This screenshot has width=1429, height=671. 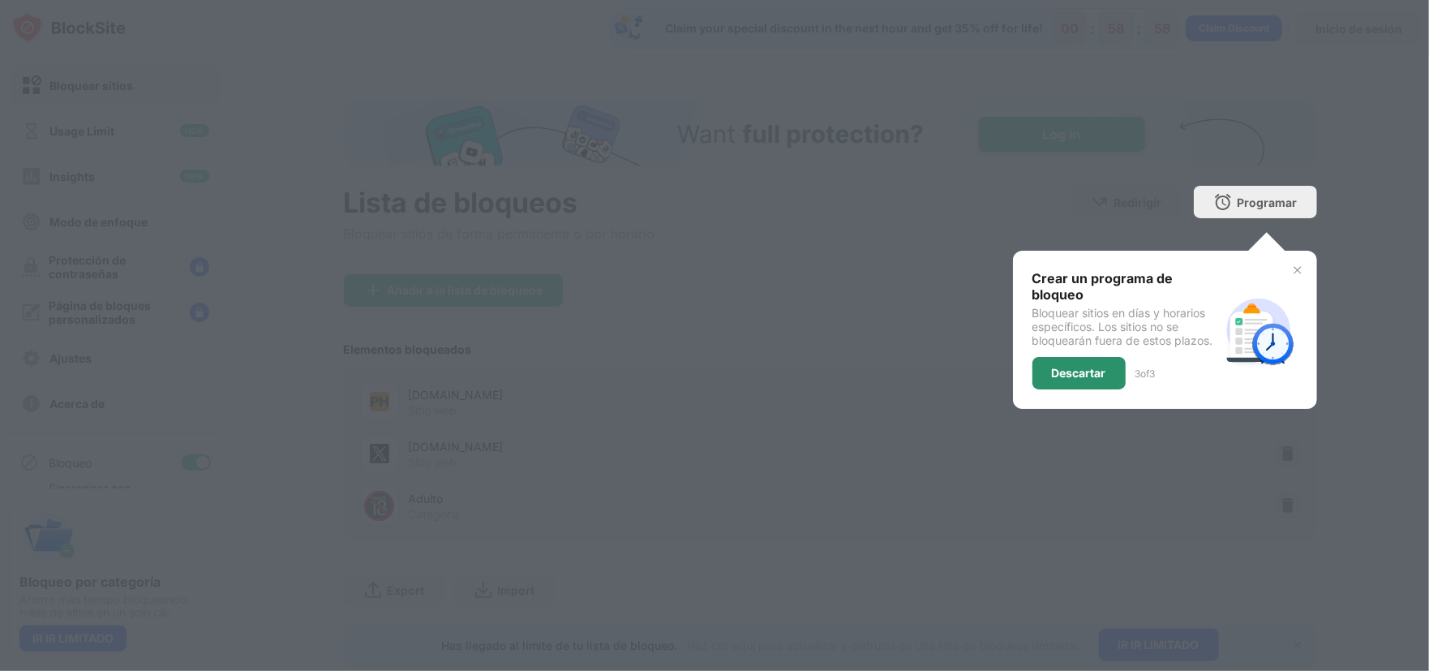 What do you see at coordinates (1267, 202) in the screenshot?
I see `div: Programar` at bounding box center [1267, 202].